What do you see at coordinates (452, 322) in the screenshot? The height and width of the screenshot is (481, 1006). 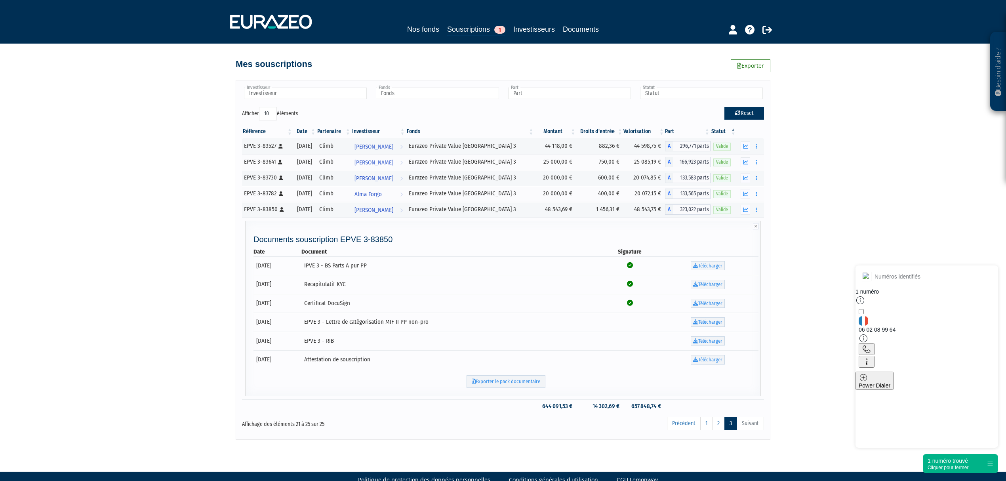 I see `td: EPVE 3 - Lettre de catégorisation MIF II PP non-pro` at bounding box center [452, 322].